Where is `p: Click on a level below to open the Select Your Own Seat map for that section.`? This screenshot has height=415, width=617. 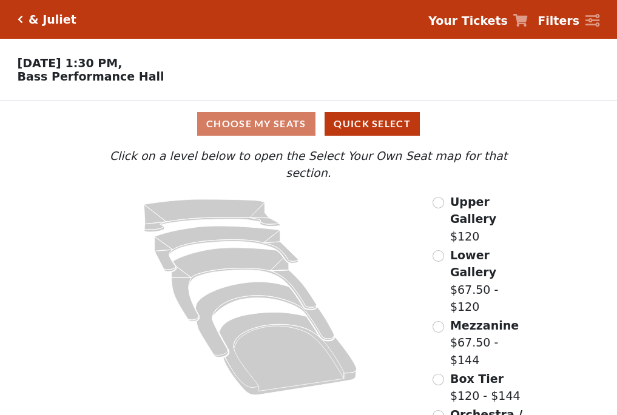
p: Click on a level below to open the Select Your Own Seat map for that section. is located at coordinates (308, 164).